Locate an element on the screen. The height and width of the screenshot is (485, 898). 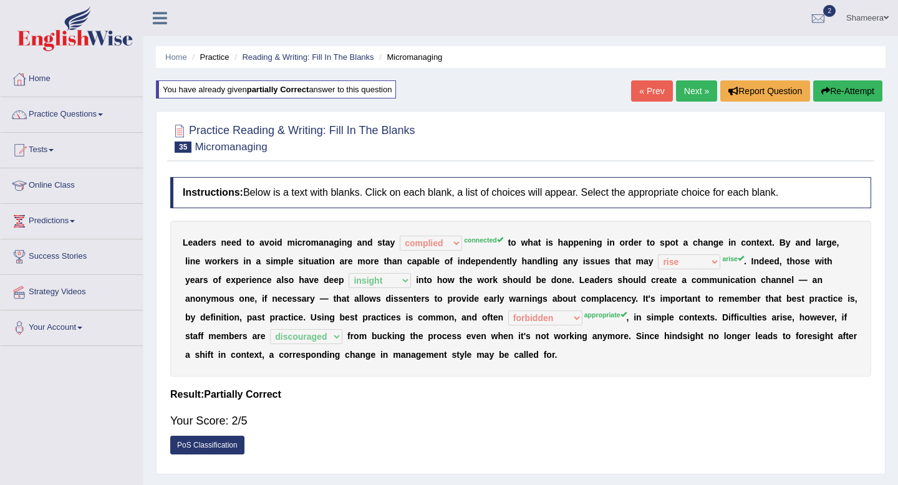
span: 2 is located at coordinates (830, 11).